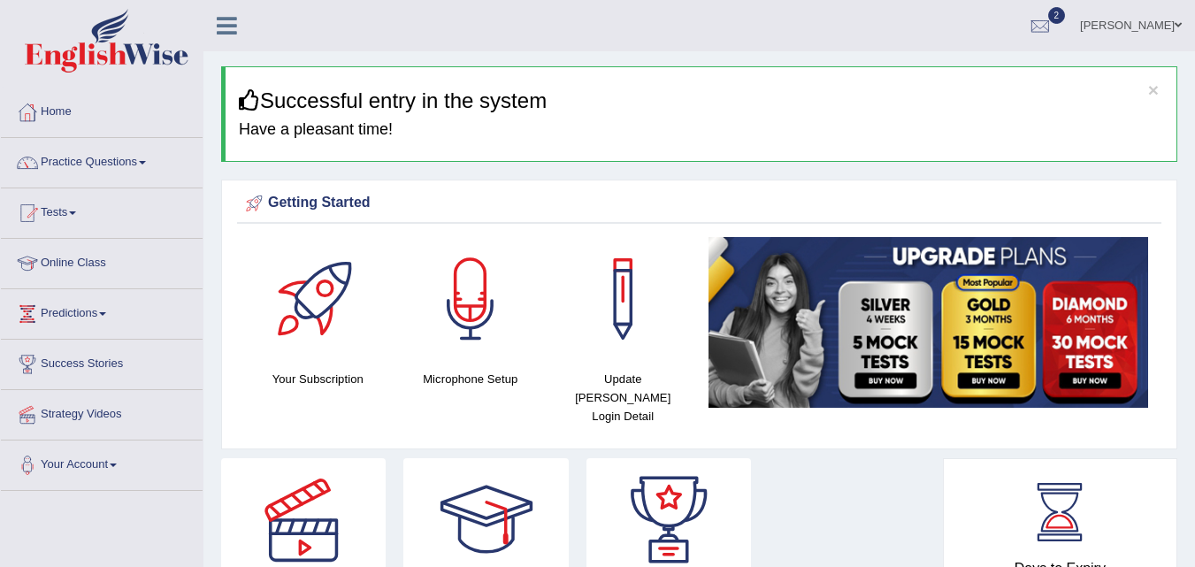 Image resolution: width=1195 pixels, height=567 pixels. What do you see at coordinates (102, 463) in the screenshot?
I see `a: Your Account` at bounding box center [102, 463].